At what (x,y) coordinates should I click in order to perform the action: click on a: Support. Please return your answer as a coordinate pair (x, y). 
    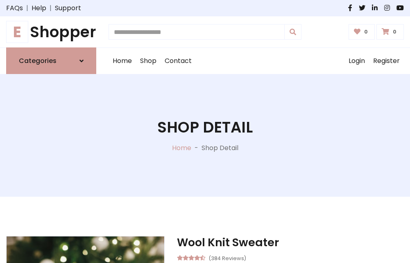
    Looking at the image, I should click on (68, 8).